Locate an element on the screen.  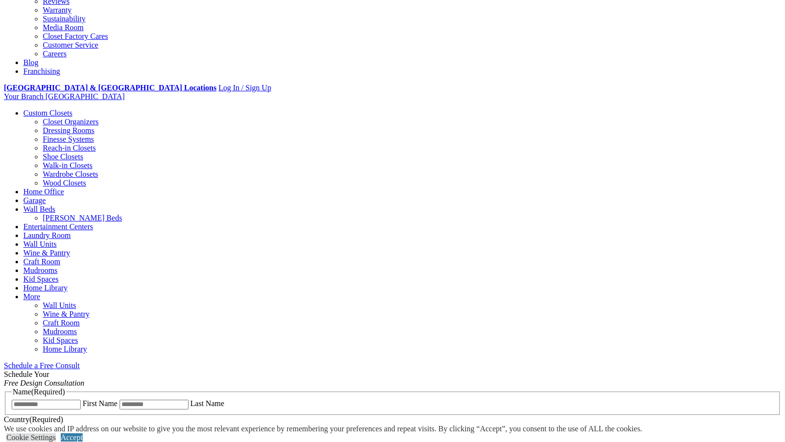
a: Blog is located at coordinates (31, 62).